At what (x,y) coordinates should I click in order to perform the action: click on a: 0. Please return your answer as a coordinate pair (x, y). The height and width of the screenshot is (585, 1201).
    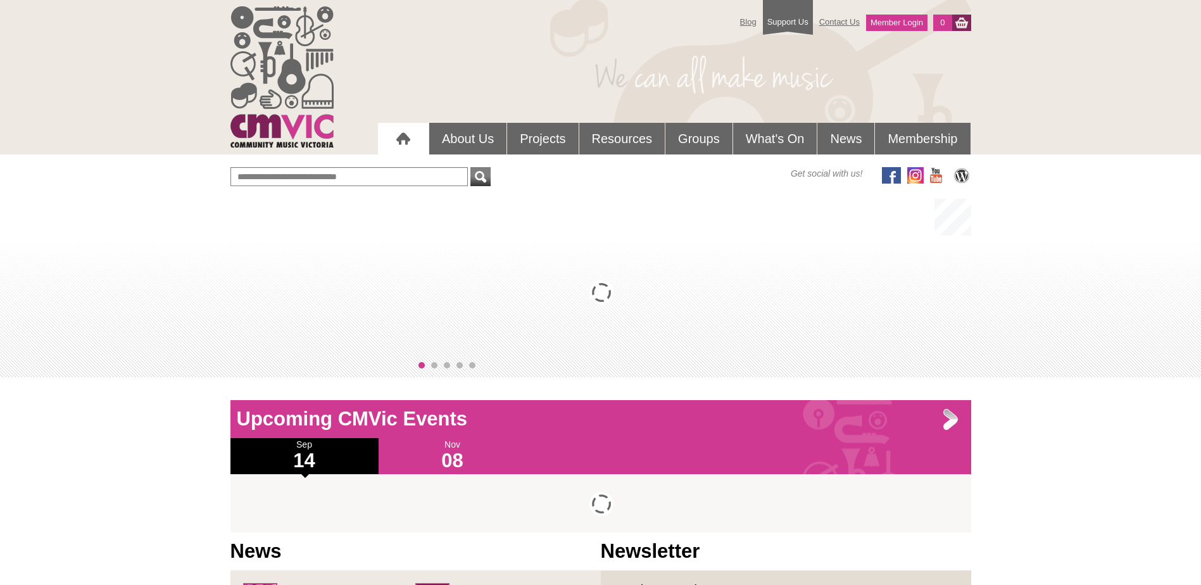
    Looking at the image, I should click on (942, 23).